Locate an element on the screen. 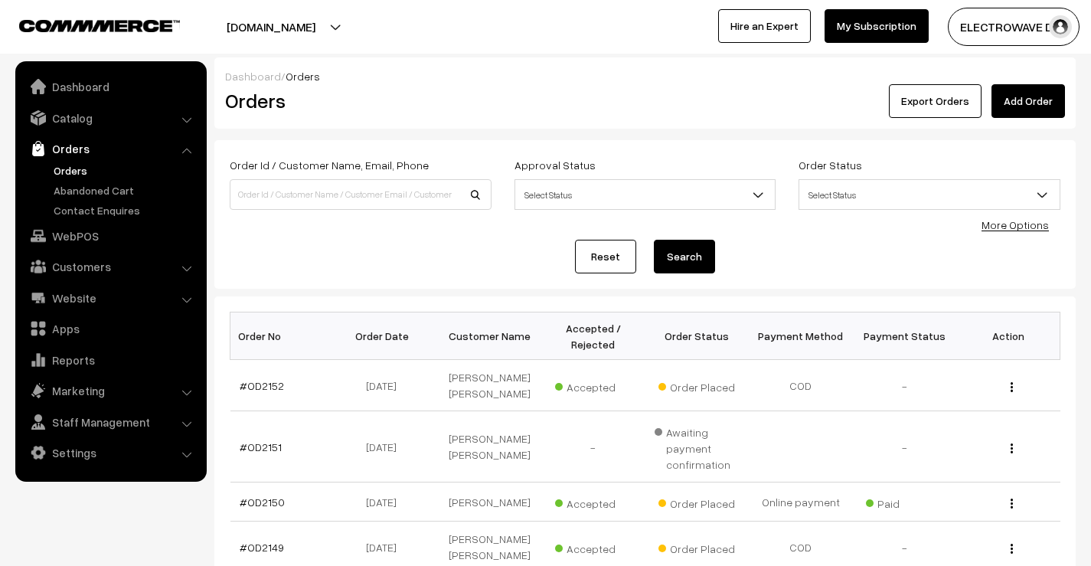  h2: Orders is located at coordinates (358, 100).